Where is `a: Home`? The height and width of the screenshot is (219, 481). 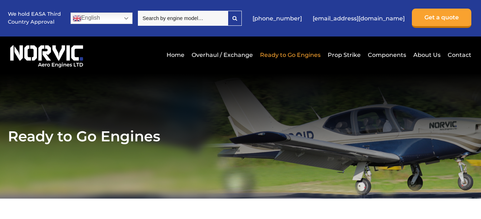
a: Home is located at coordinates (176, 55).